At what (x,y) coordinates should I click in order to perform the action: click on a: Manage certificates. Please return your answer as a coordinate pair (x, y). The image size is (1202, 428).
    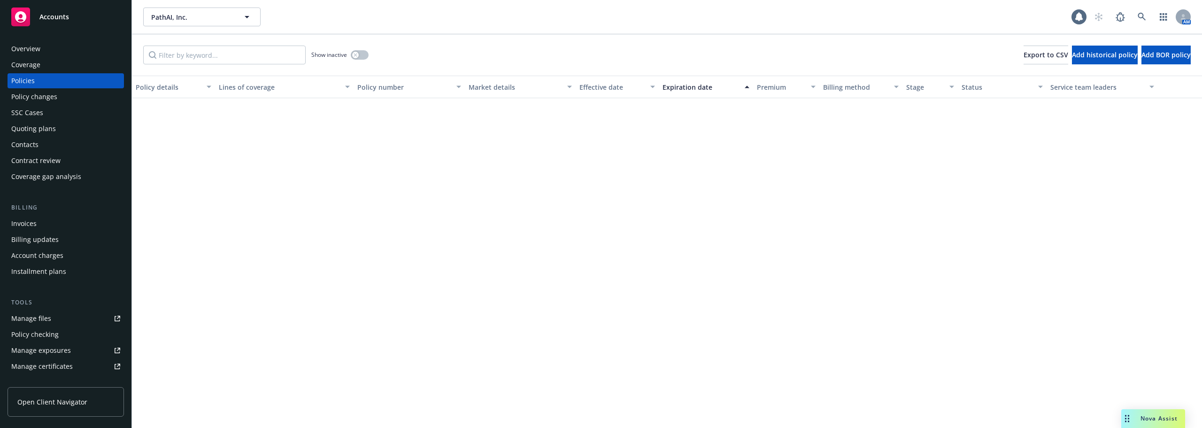
    Looking at the image, I should click on (66, 366).